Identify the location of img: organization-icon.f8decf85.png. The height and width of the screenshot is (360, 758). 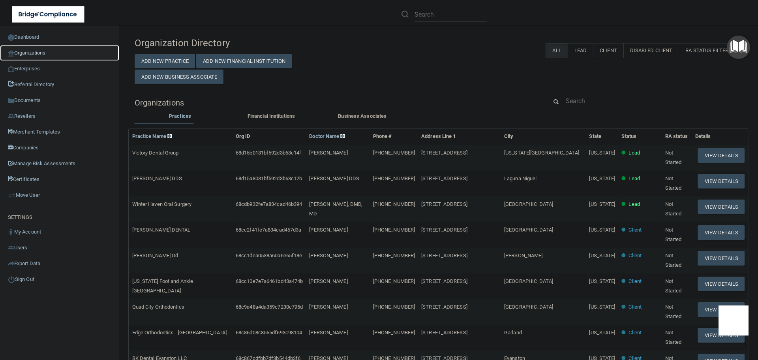
(11, 53).